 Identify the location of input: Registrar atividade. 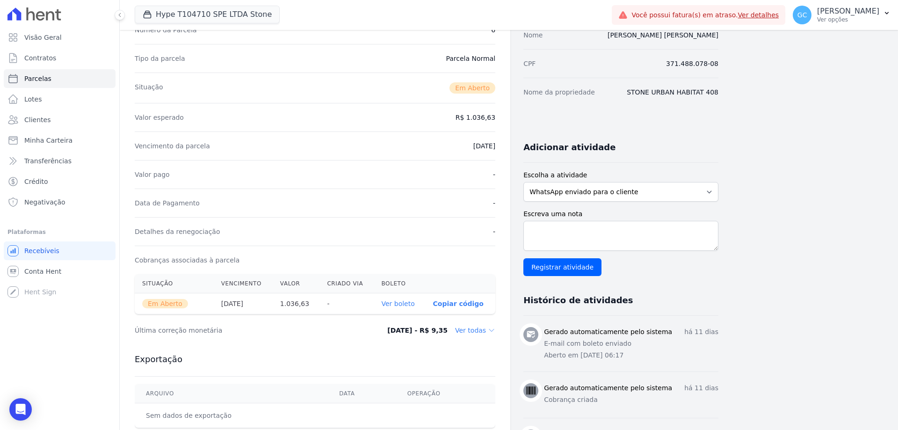
(562, 267).